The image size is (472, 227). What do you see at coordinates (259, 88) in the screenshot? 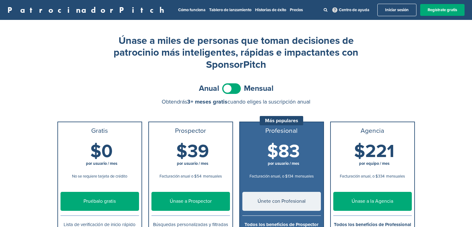
I see `font: Mensual` at bounding box center [259, 88].